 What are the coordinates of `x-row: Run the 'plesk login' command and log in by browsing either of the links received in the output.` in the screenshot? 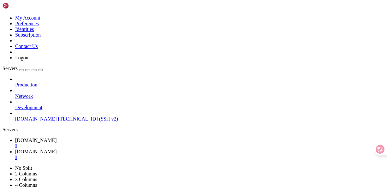 It's located at (153, 48).